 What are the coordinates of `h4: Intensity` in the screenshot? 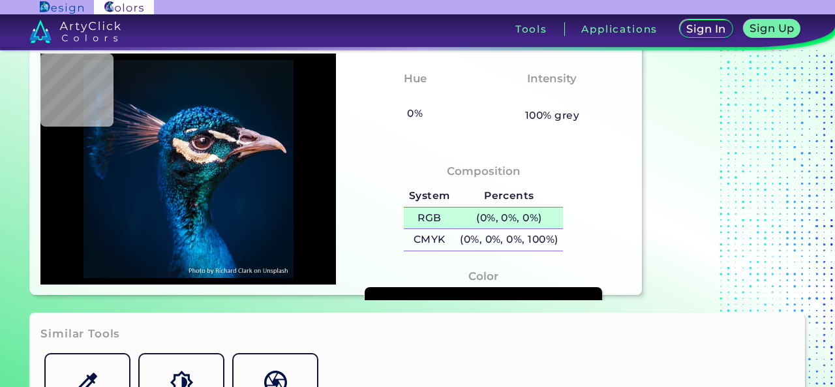 It's located at (552, 78).